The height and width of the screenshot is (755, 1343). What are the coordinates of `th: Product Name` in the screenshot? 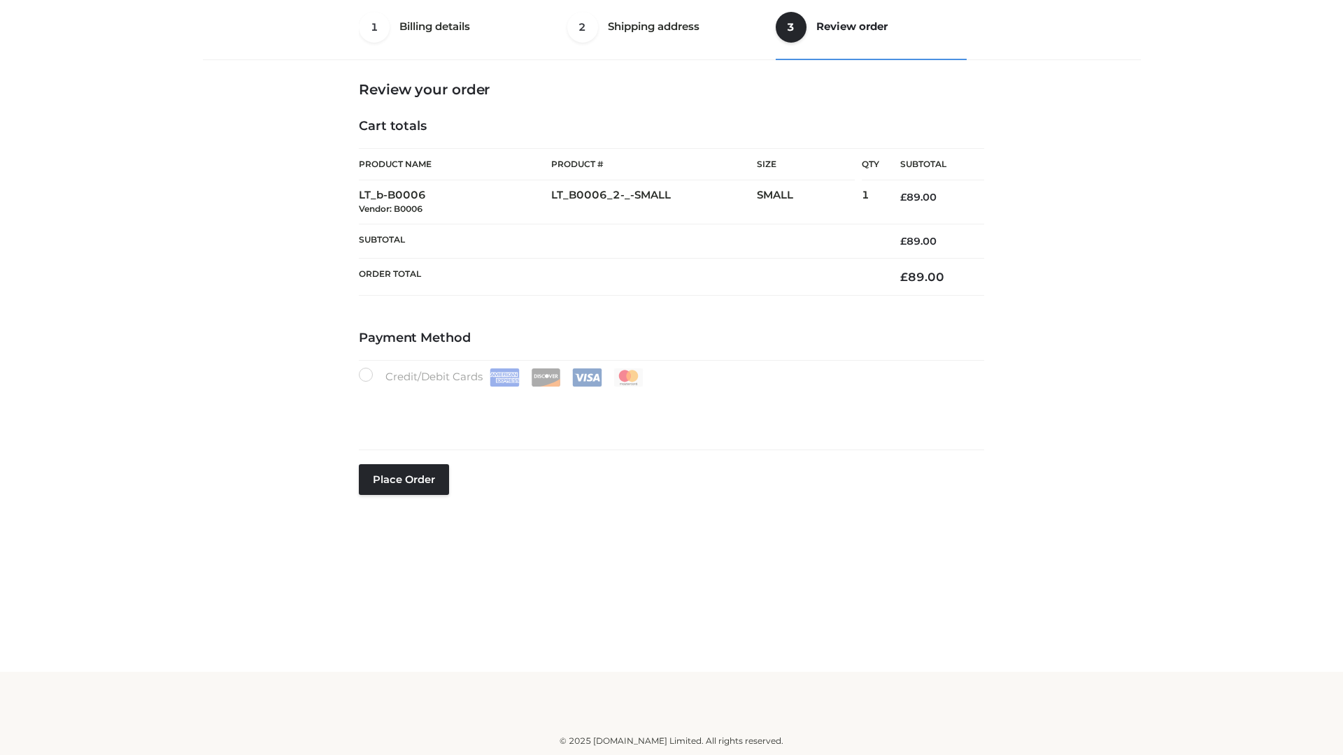 It's located at (455, 164).